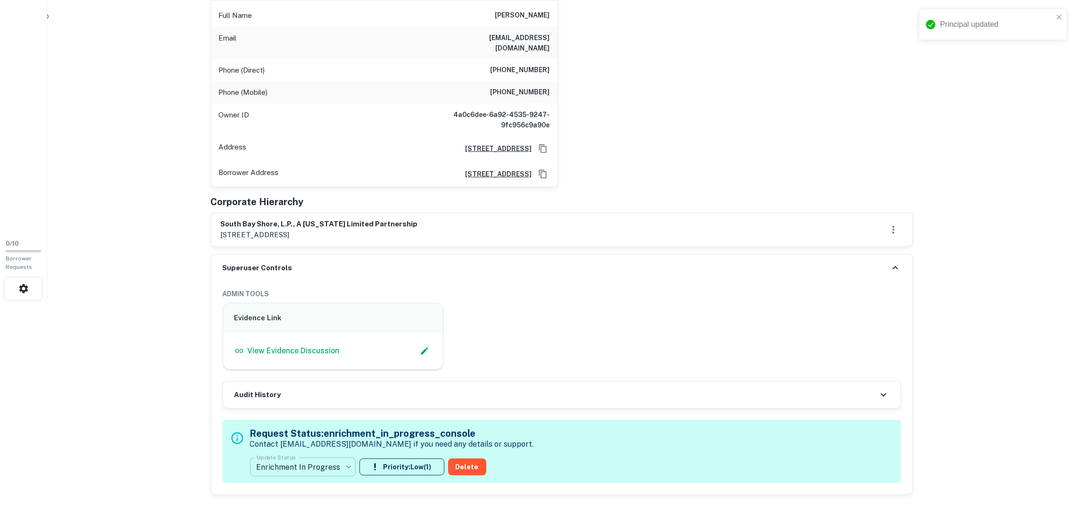 The image size is (1076, 516). What do you see at coordinates (1060, 17) in the screenshot?
I see `button: close` at bounding box center [1060, 17].